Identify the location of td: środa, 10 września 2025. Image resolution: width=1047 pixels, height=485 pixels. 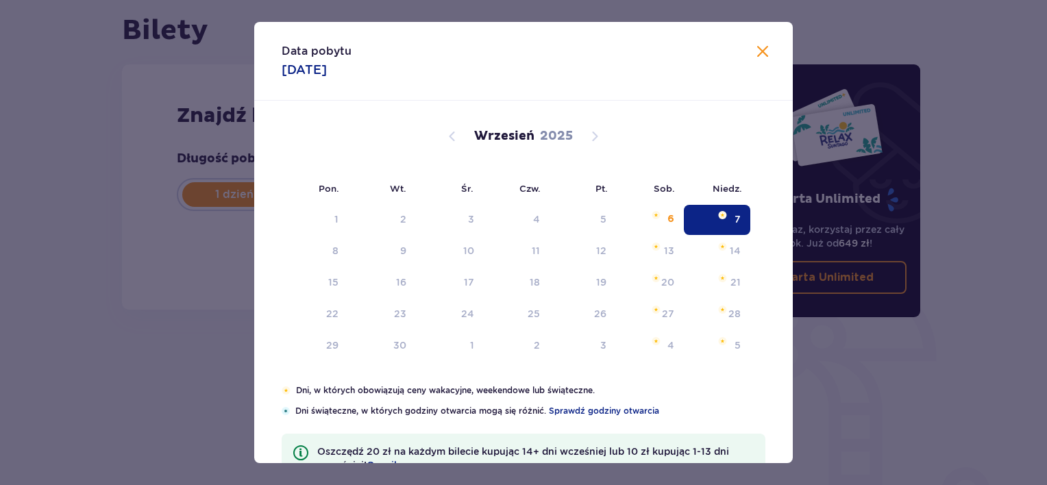
(449, 251).